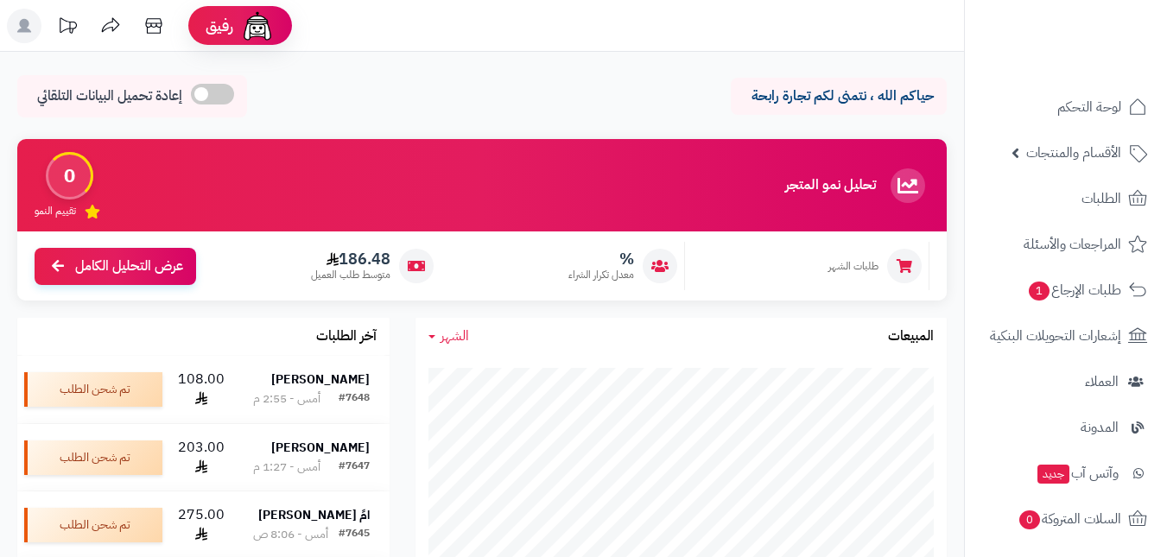 The image size is (1167, 557). I want to click on span: رفيق, so click(219, 26).